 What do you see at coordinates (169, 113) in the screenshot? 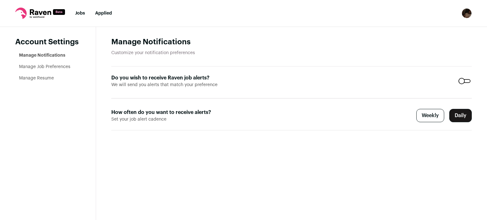
I see `label: How often do you want to receive alerts?` at bounding box center [169, 113].